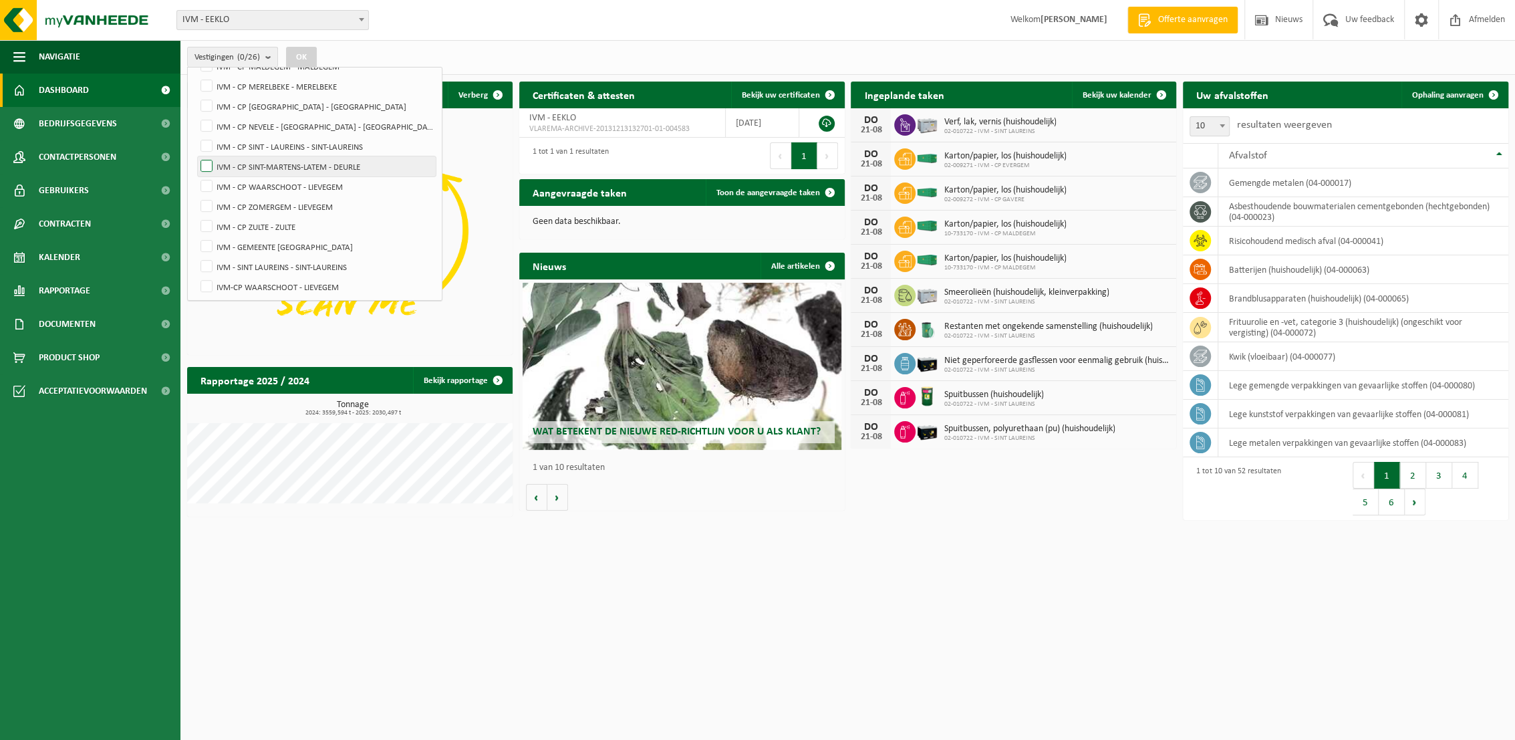 The width and height of the screenshot is (1515, 740). I want to click on span: Bedrijfsgegevens, so click(78, 124).